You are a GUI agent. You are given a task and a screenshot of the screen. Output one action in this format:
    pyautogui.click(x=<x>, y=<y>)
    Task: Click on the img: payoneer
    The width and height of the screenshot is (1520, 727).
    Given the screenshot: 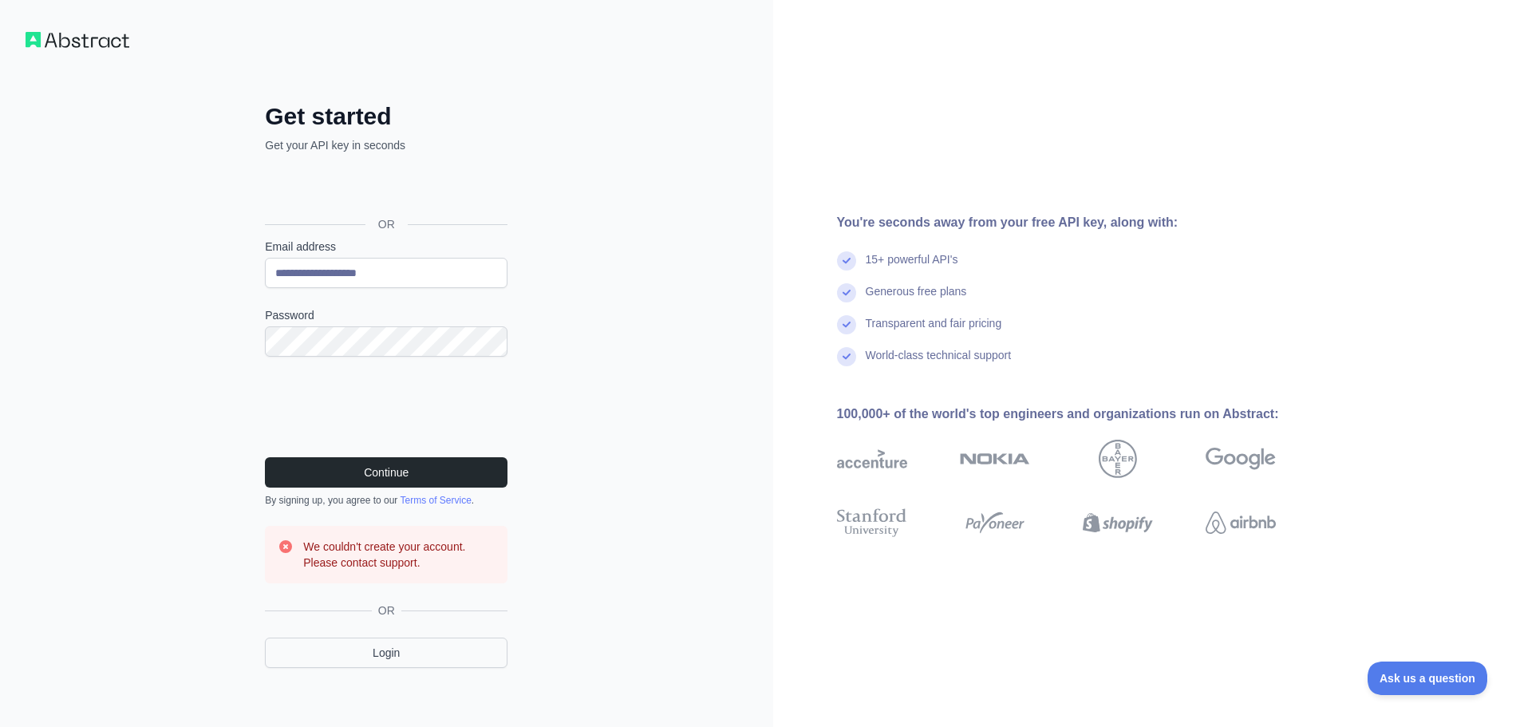 What is the action you would take?
    pyautogui.click(x=995, y=523)
    